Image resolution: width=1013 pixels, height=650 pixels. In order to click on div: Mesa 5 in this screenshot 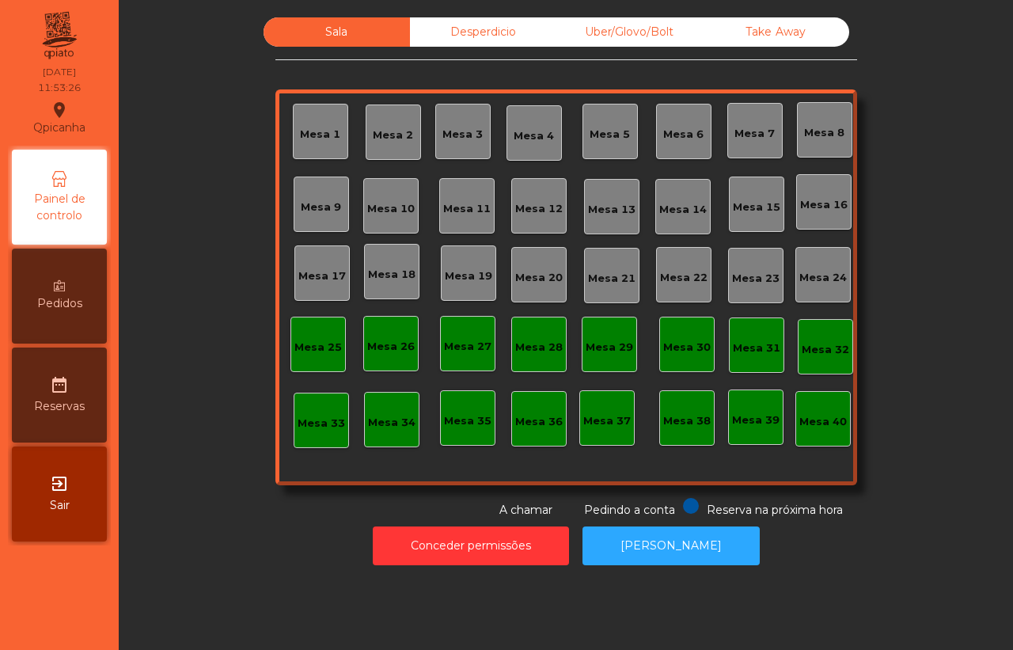, I will do `click(609, 135)`.